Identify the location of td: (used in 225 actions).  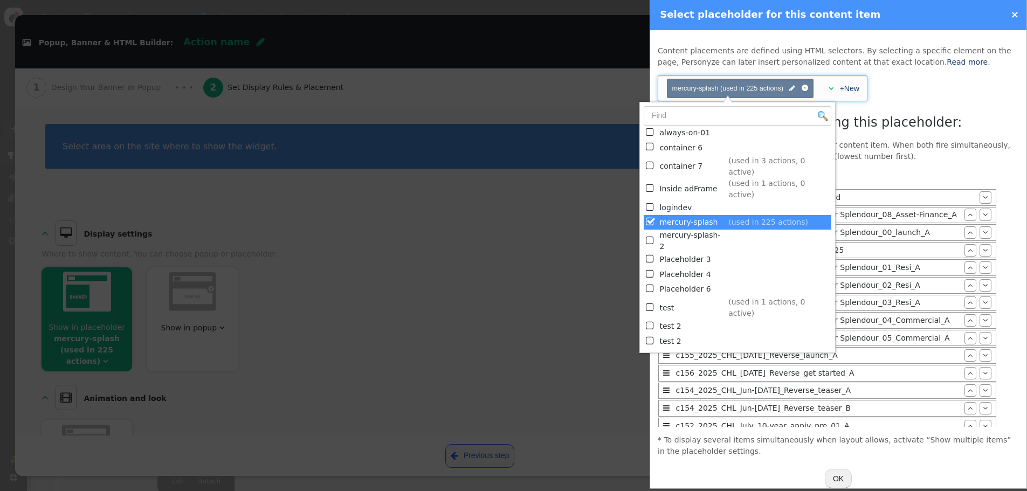
(780, 222).